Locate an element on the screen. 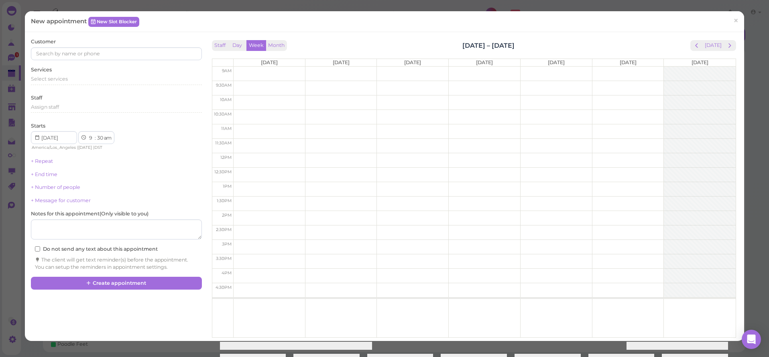 The height and width of the screenshot is (357, 769). span: 12:30pm is located at coordinates (223, 172).